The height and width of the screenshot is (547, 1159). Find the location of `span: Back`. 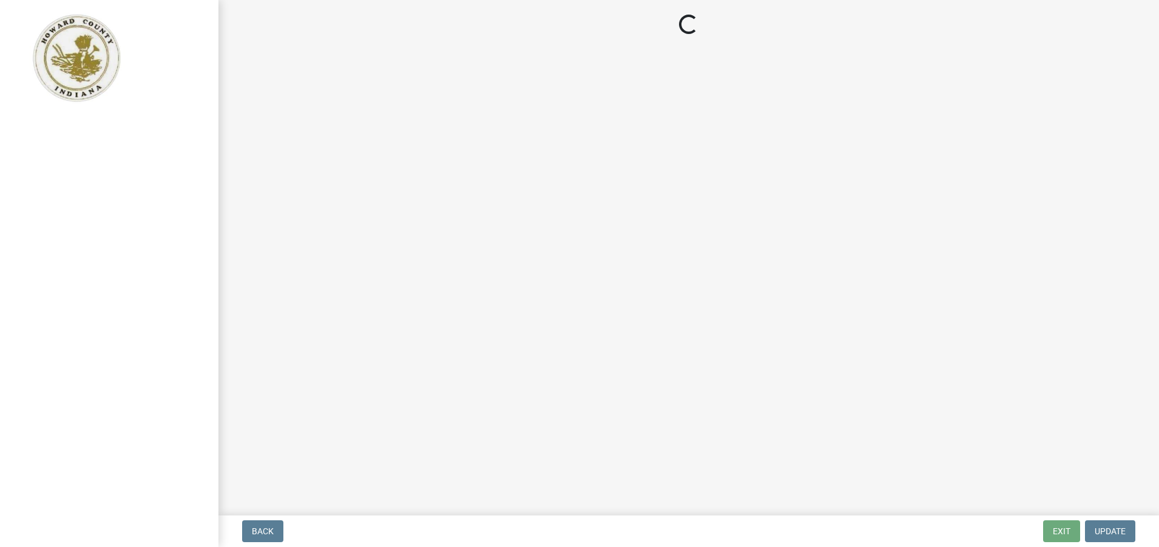

span: Back is located at coordinates (263, 531).